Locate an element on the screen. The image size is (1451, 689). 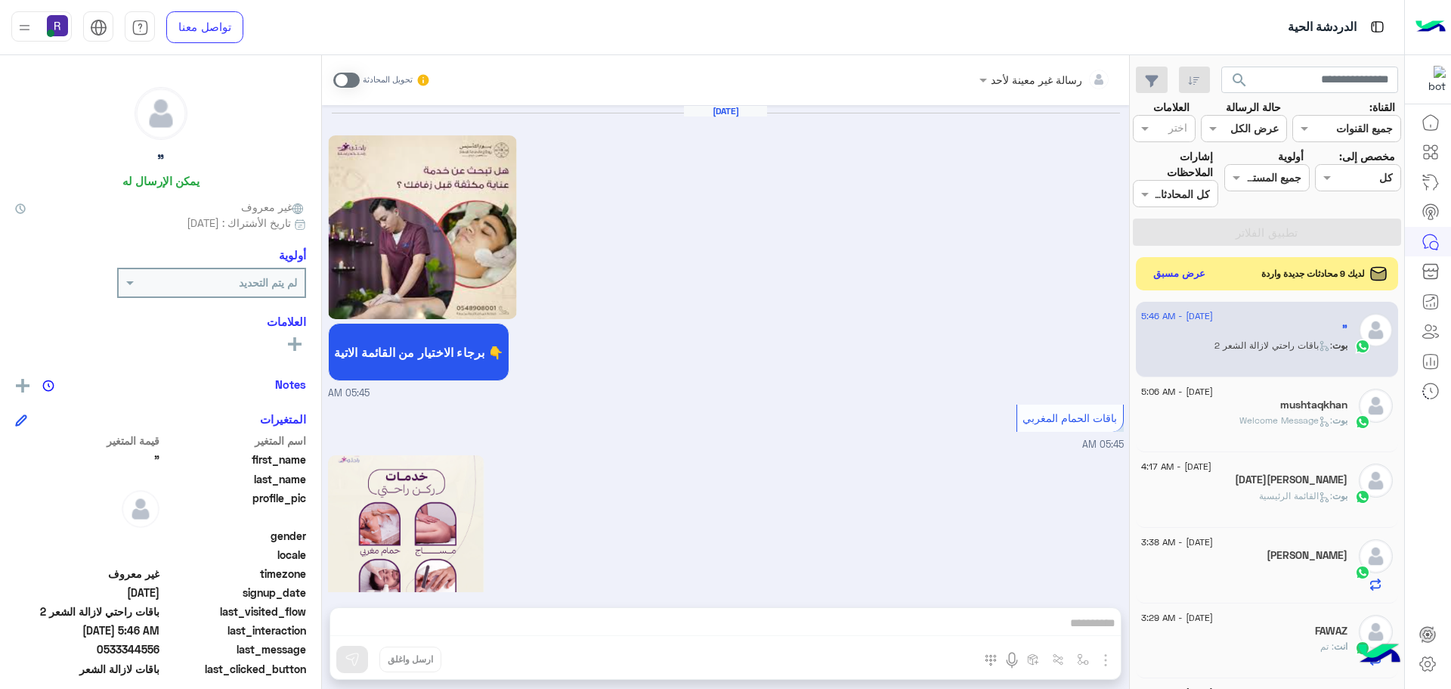
a: تواصل معنا is located at coordinates (205, 27).